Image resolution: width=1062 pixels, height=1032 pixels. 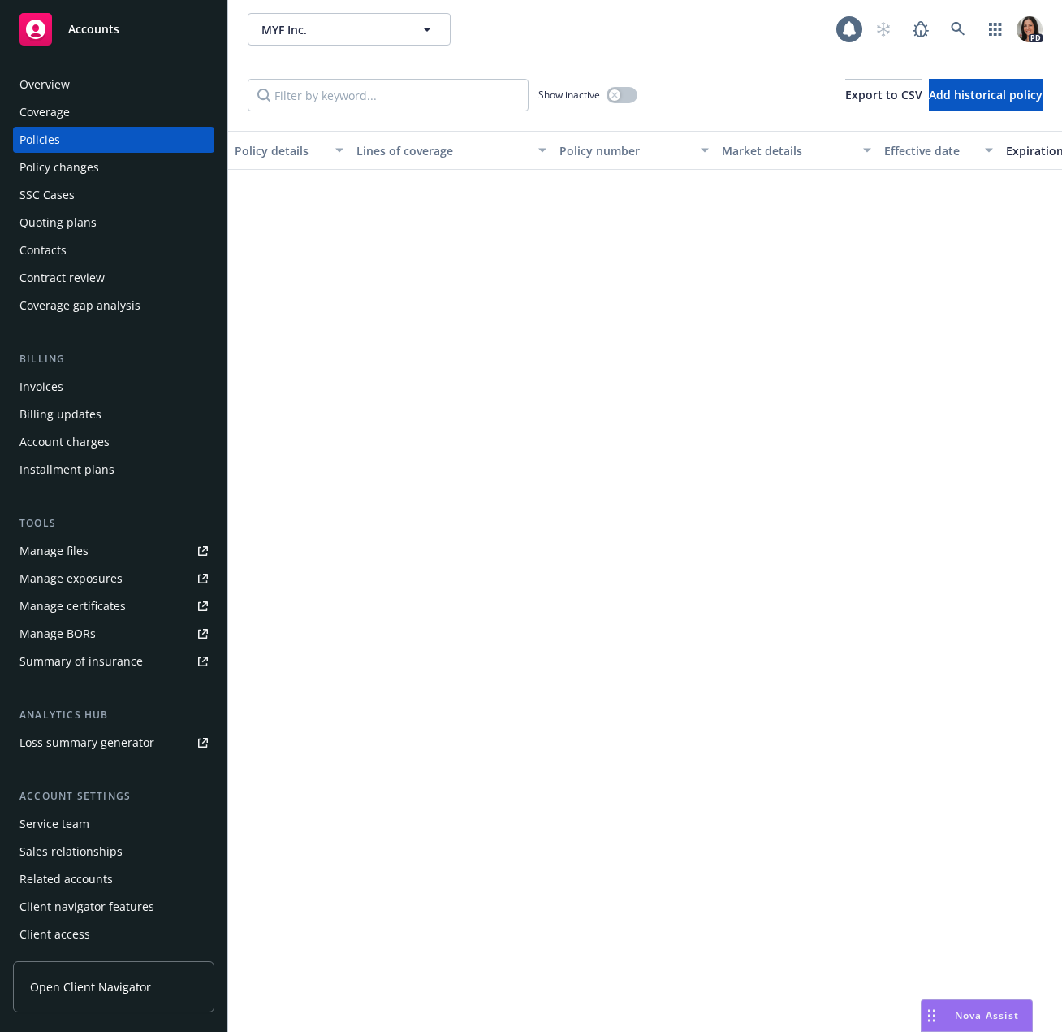 I want to click on a: Summary of insurance, so click(x=114, y=661).